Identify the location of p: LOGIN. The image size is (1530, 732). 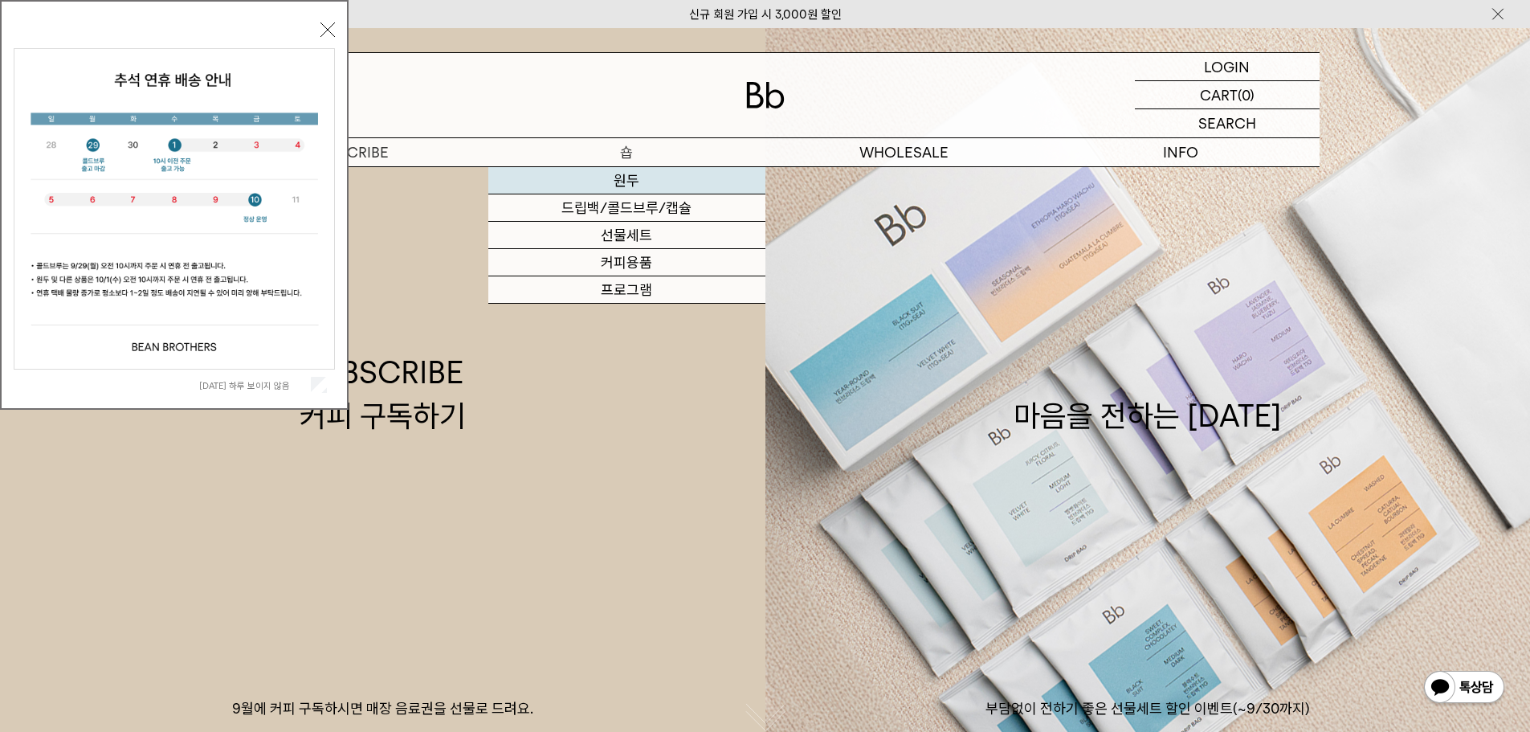
(1227, 67).